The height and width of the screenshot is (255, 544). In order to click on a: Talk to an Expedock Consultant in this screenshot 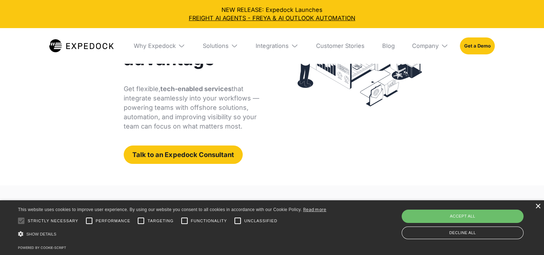, I will do `click(183, 154)`.